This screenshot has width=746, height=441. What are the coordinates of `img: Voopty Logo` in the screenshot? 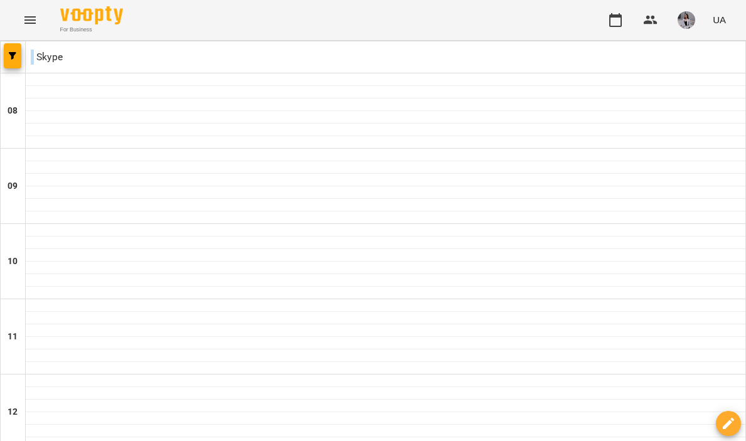 It's located at (92, 15).